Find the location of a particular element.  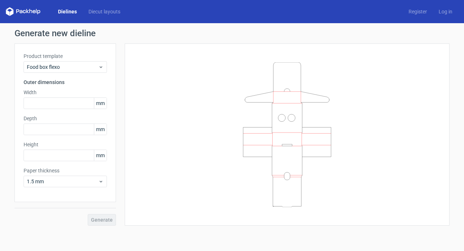

span: Food box flexo is located at coordinates (62, 67).